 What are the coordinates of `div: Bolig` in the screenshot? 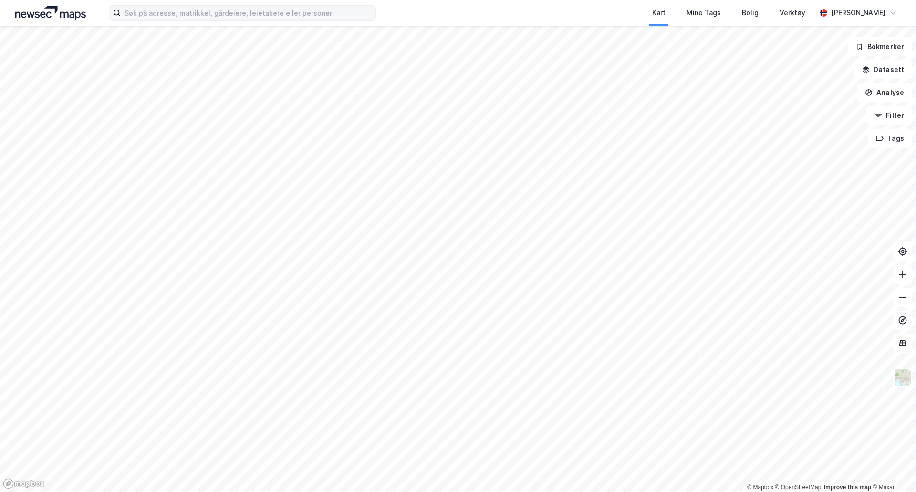 It's located at (750, 13).